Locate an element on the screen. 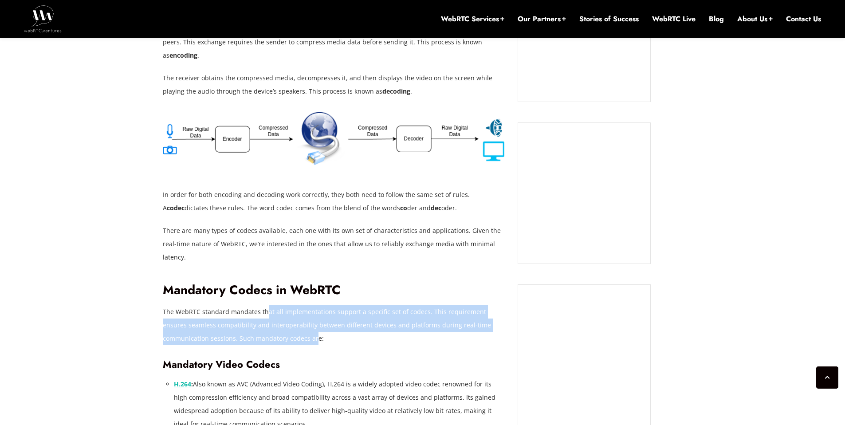 Image resolution: width=845 pixels, height=425 pixels. strong: codec is located at coordinates (176, 207).